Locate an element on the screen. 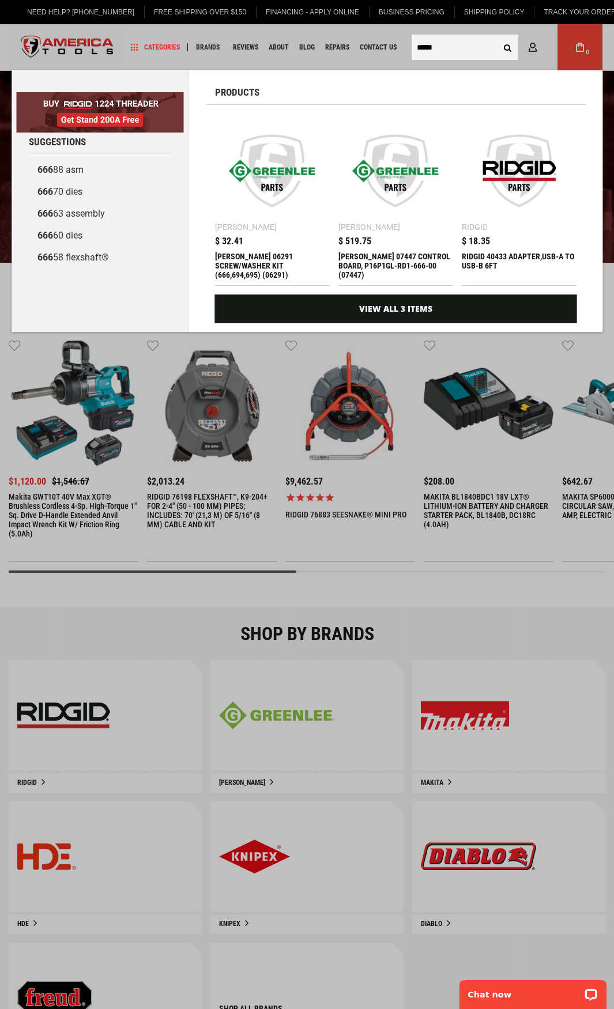 This screenshot has width=614, height=1009. img: BOGO: Buy RIDGID® 1224 Threader, Get Stand 200A Free! is located at coordinates (100, 112).